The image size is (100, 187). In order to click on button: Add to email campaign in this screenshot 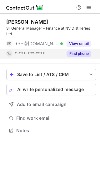, I will do `click(51, 104)`.